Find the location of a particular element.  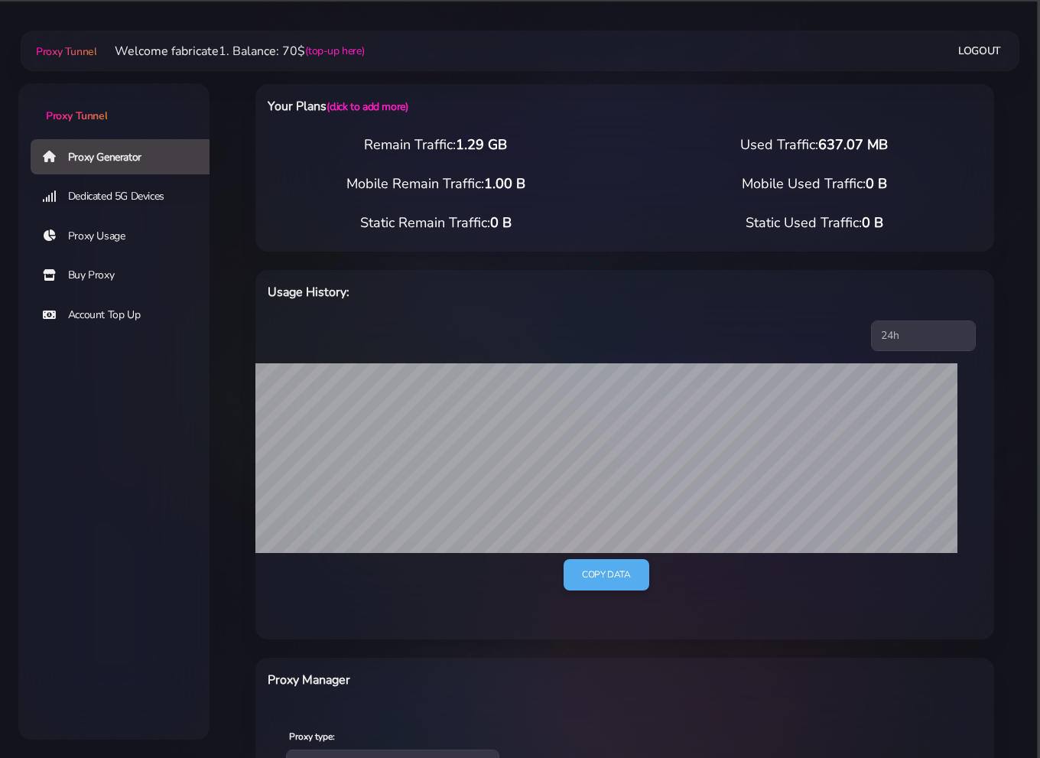

span: 1.29 GB is located at coordinates (481, 145).